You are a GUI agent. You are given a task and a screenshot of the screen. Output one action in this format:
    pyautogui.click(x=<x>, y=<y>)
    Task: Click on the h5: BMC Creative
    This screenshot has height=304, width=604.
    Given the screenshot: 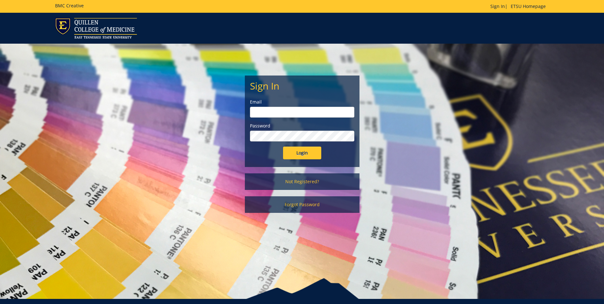 What is the action you would take?
    pyautogui.click(x=69, y=5)
    